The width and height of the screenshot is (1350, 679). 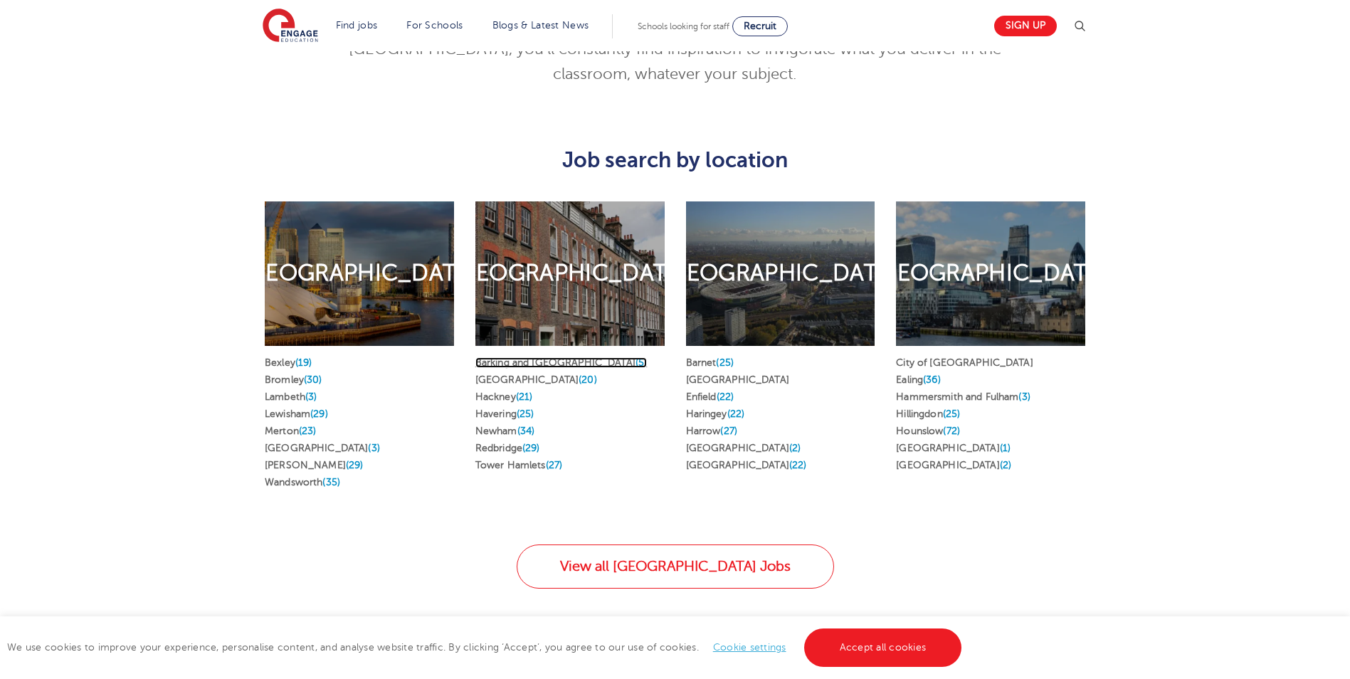 I want to click on a: Newham(34), so click(x=504, y=430).